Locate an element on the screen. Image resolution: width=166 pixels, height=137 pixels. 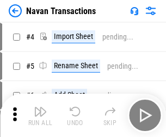
span: # 5 is located at coordinates (30, 66).